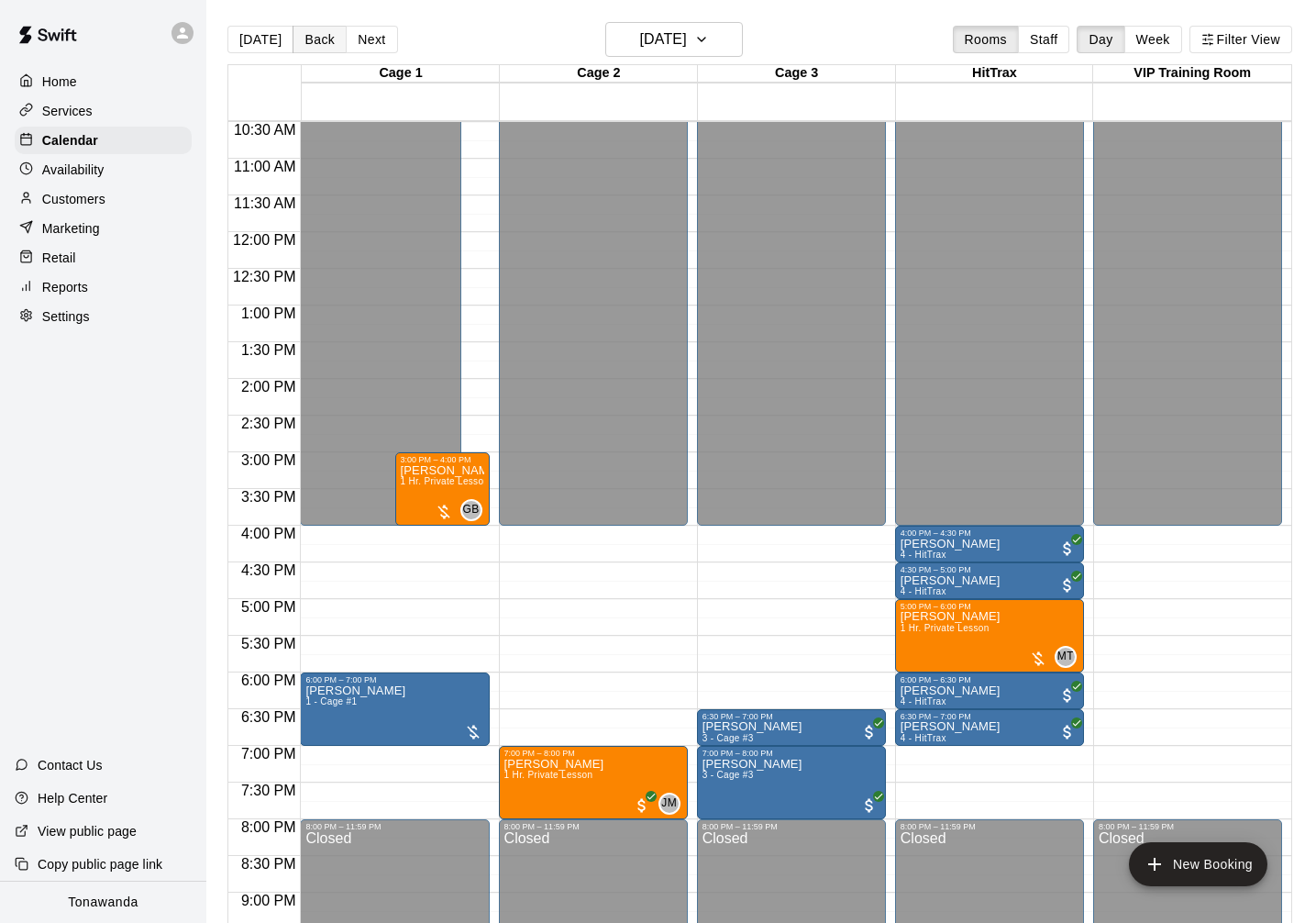 This screenshot has width=1316, height=923. What do you see at coordinates (1152, 39) in the screenshot?
I see `button: Week` at bounding box center [1152, 39].